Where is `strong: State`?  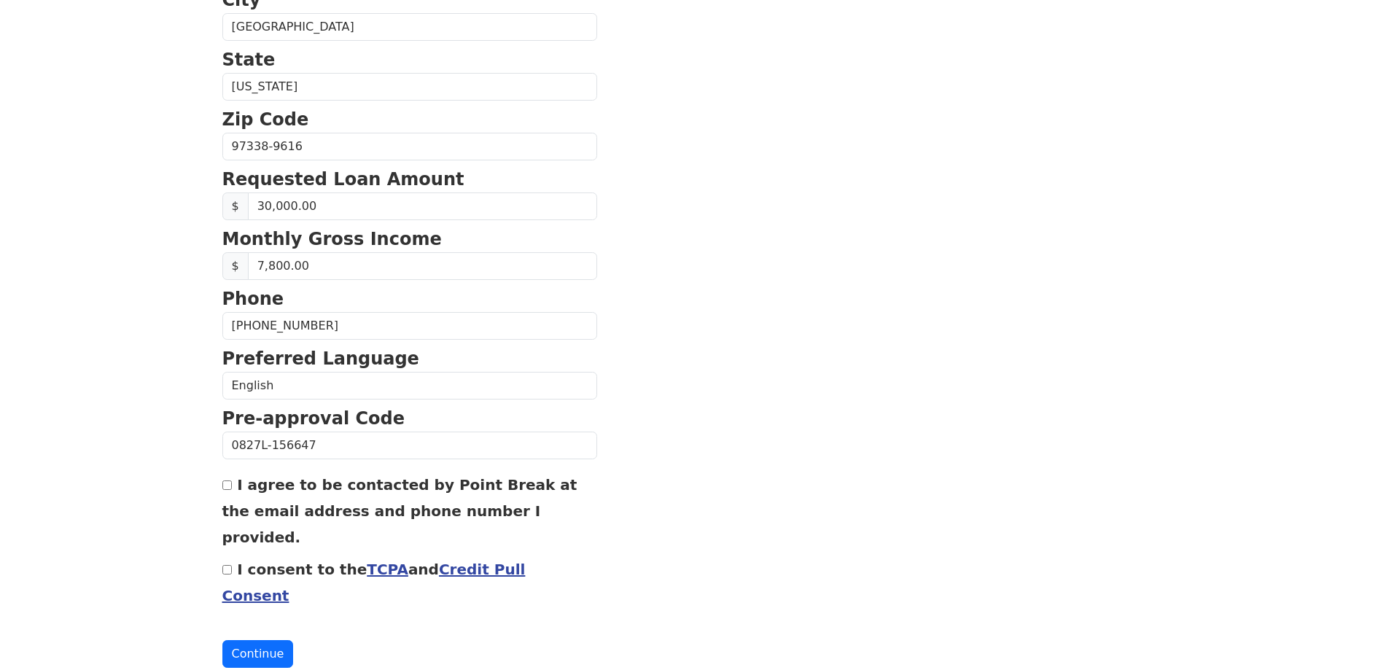
strong: State is located at coordinates (249, 60).